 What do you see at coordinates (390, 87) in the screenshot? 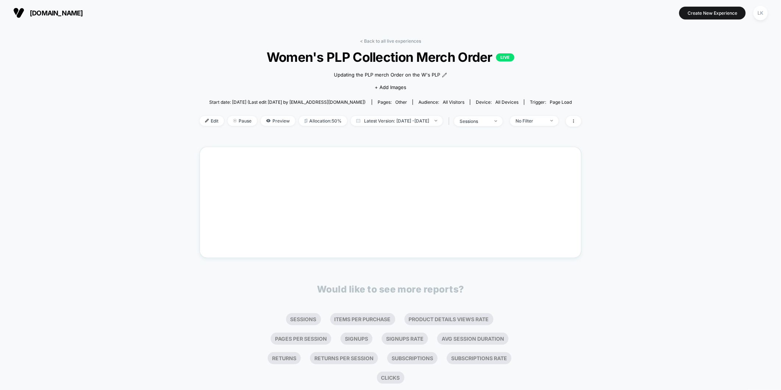
I see `span: + Add Images` at bounding box center [390, 87].